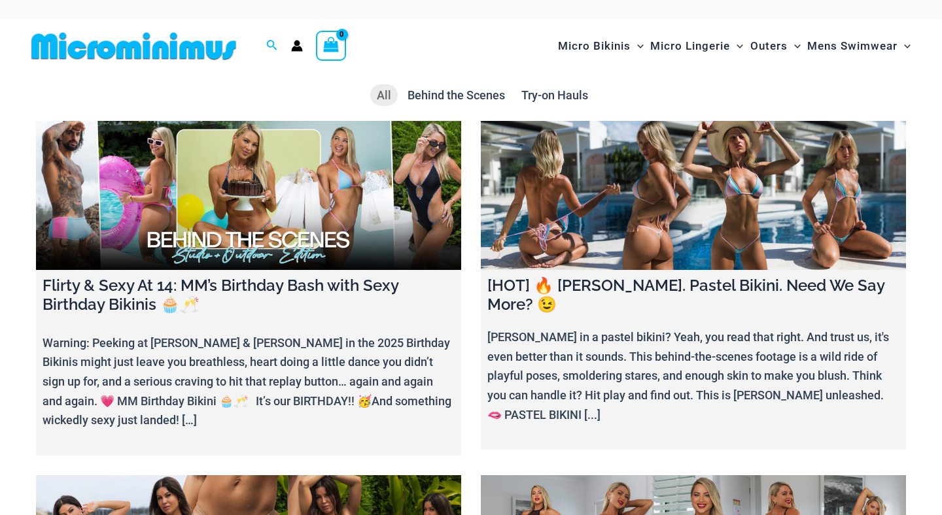  I want to click on a: Search icon link, so click(272, 46).